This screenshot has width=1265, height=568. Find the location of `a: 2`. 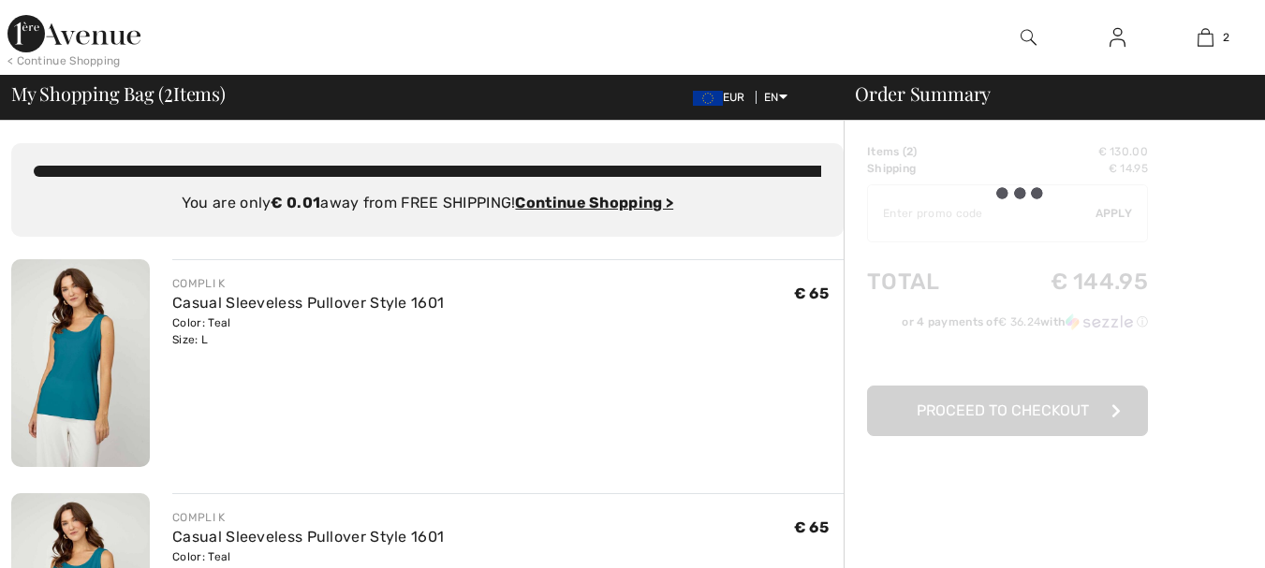

a: 2 is located at coordinates (1205, 37).